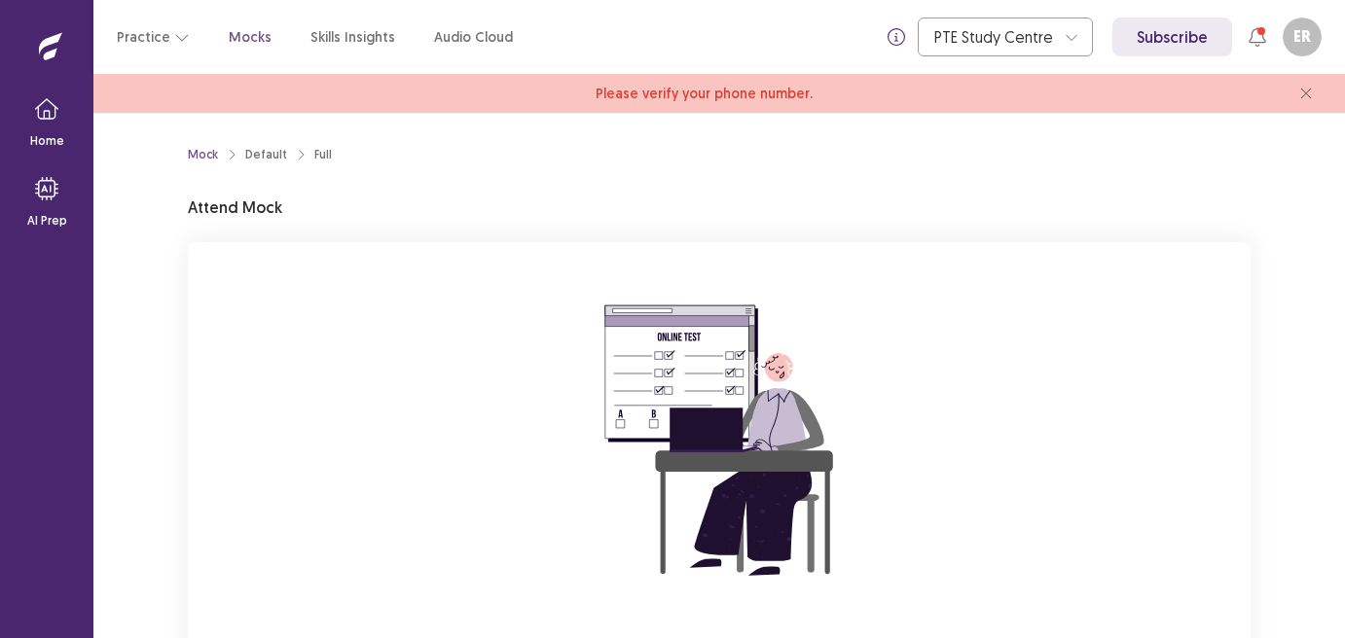 The width and height of the screenshot is (1345, 638). I want to click on p: Attend Mock, so click(235, 207).